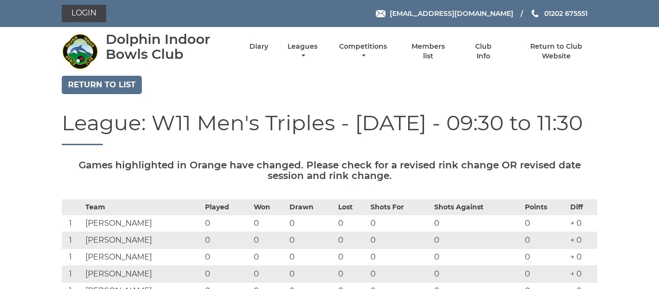  Describe the element at coordinates (259, 46) in the screenshot. I see `a: Diary` at that location.